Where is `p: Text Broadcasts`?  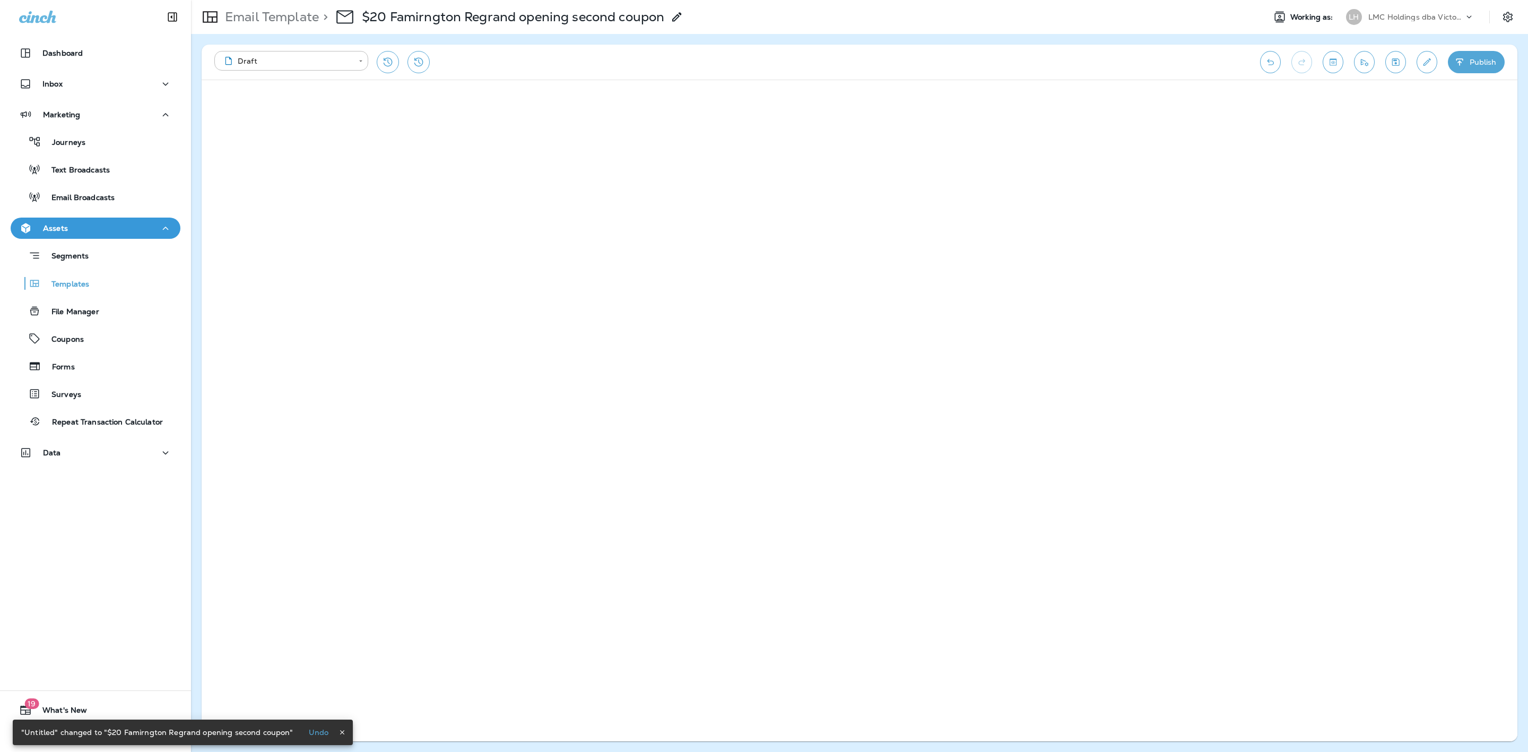 p: Text Broadcasts is located at coordinates (75, 170).